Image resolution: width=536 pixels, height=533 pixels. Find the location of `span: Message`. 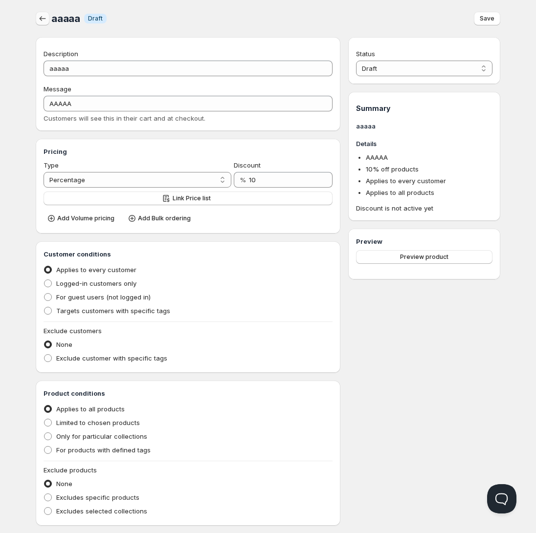

span: Message is located at coordinates (57, 89).